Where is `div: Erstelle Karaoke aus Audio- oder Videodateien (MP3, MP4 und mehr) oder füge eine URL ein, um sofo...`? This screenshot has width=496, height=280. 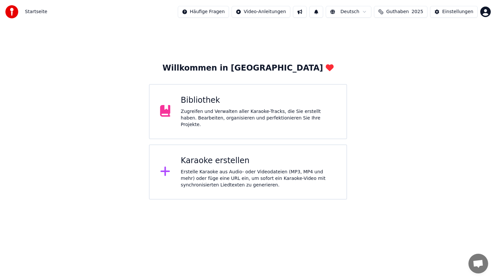 div: Erstelle Karaoke aus Audio- oder Videodateien (MP3, MP4 und mehr) oder füge eine URL ein, um sofo... is located at coordinates (258, 178).